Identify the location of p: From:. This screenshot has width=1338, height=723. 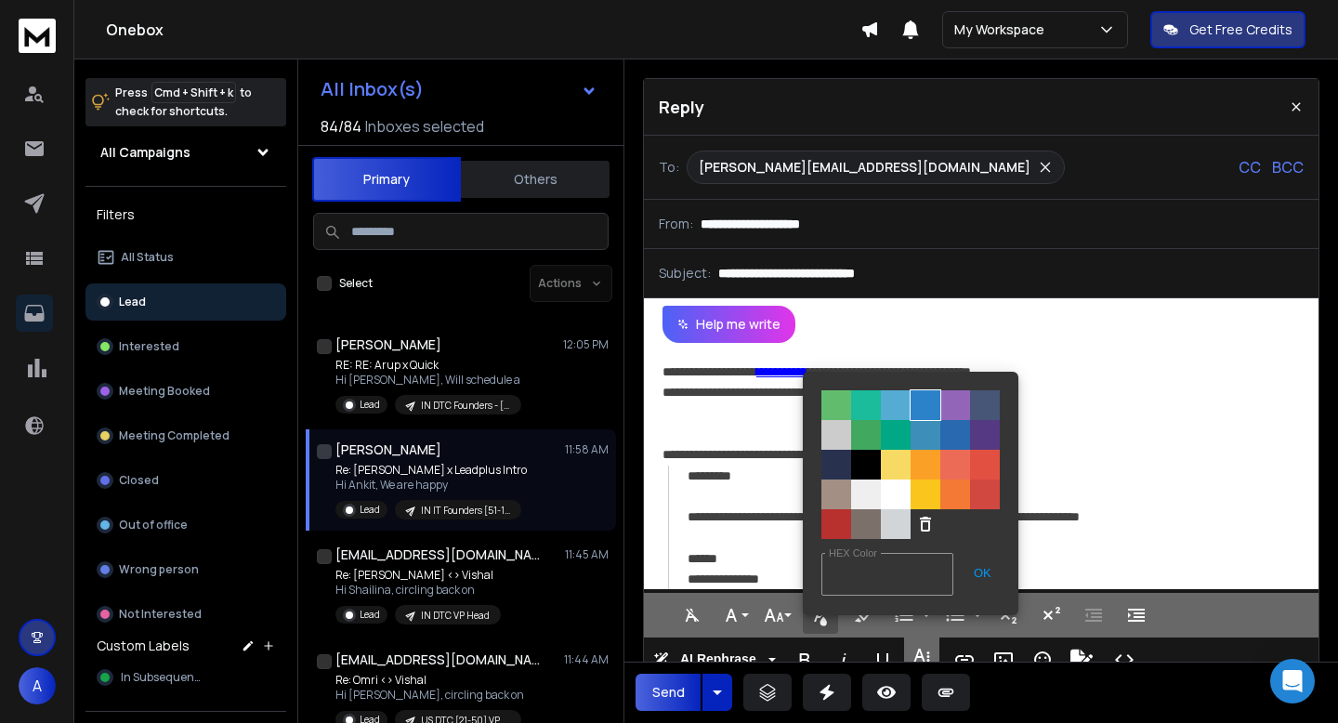
(676, 224).